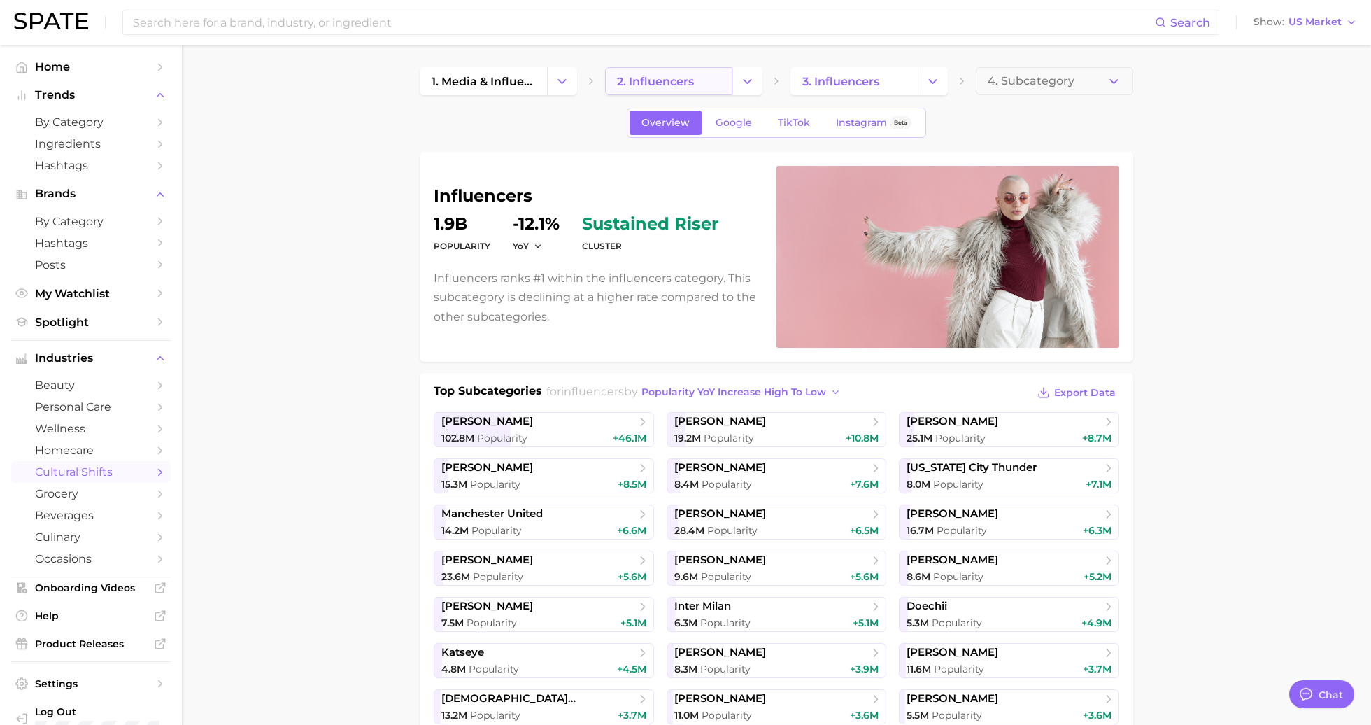 The image size is (1371, 725). Describe the element at coordinates (927, 606) in the screenshot. I see `span: doechii` at that location.